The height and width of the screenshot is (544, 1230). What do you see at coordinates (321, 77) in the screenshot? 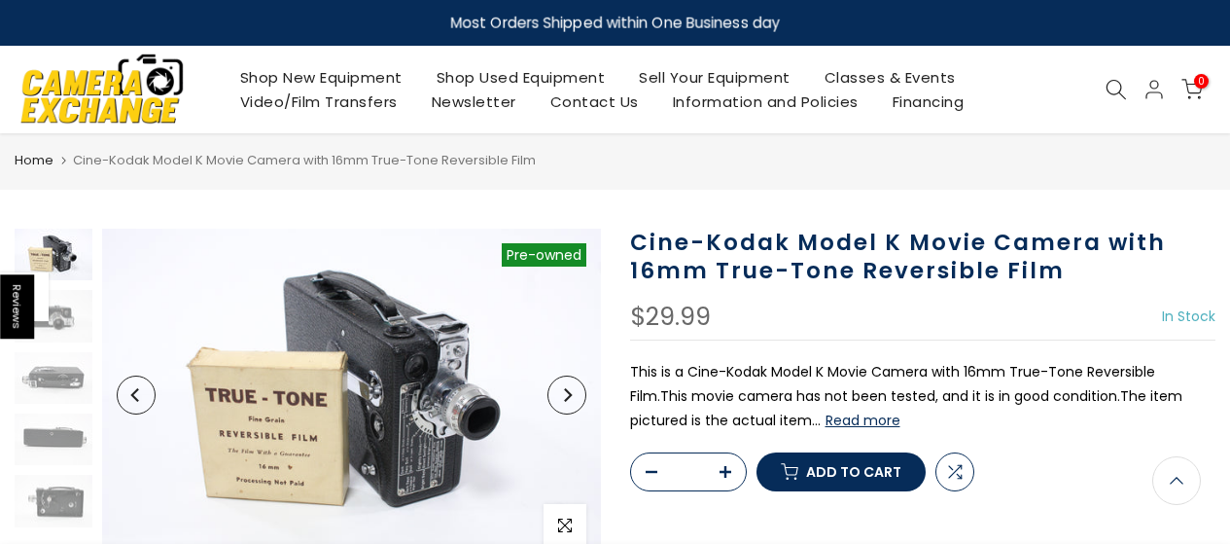
I see `a: Shop New Equipment` at bounding box center [321, 77].